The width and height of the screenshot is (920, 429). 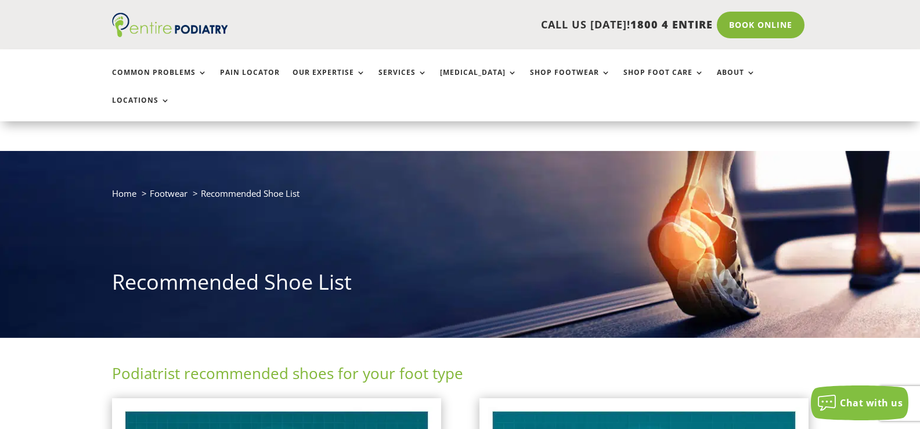 What do you see at coordinates (124, 193) in the screenshot?
I see `a: Home` at bounding box center [124, 193].